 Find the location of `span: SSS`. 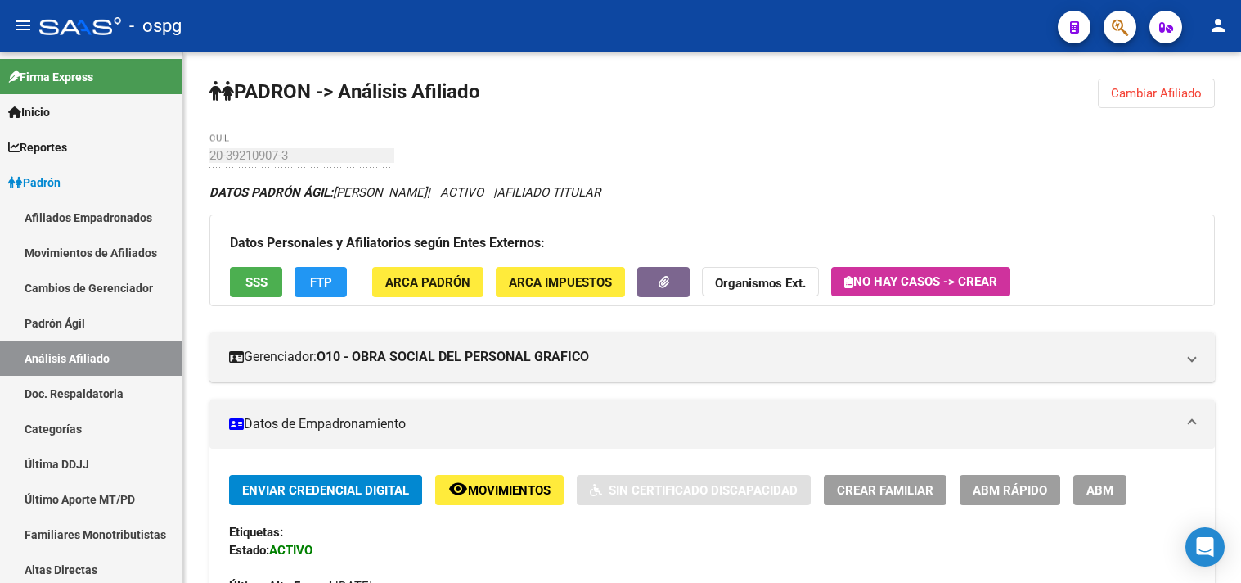

span: SSS is located at coordinates (256, 282).